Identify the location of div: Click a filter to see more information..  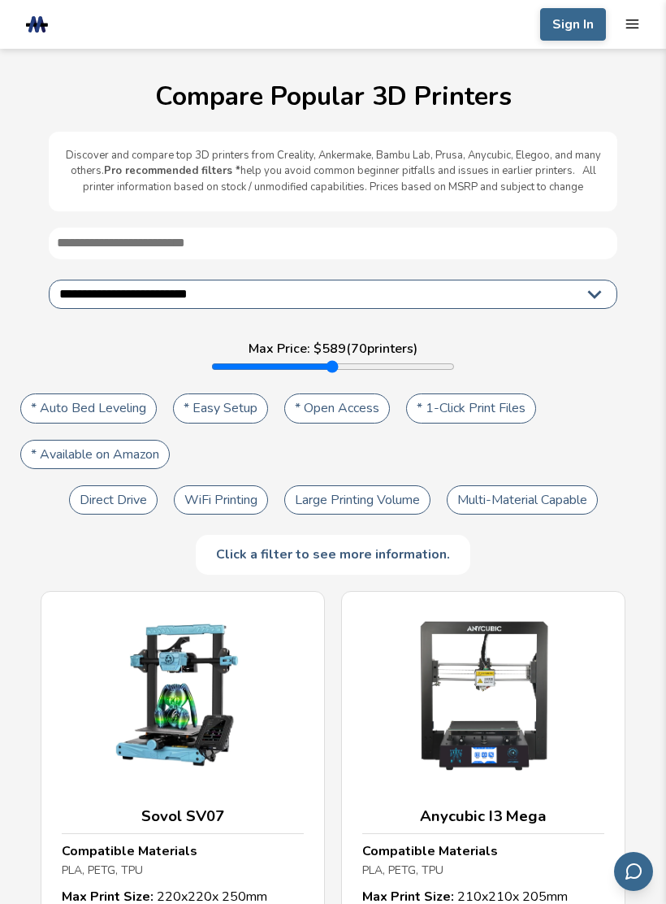
(333, 554).